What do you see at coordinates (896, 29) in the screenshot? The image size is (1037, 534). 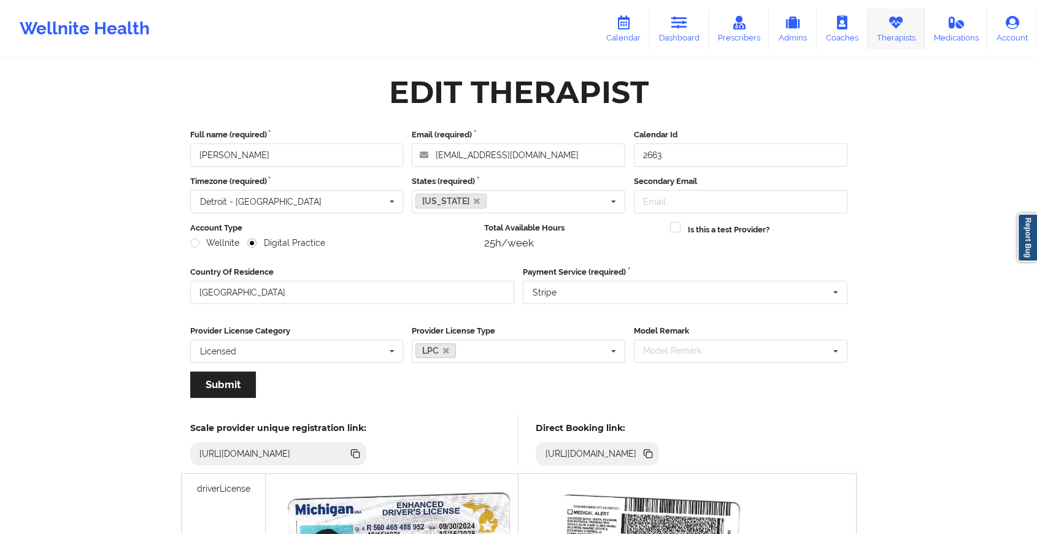 I see `a: Therapists` at bounding box center [896, 29].